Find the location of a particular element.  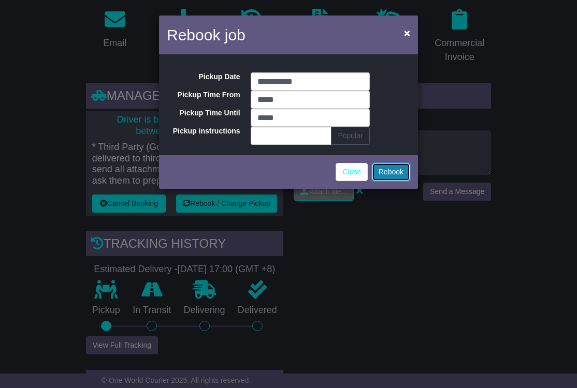

label: Pickup Time Until is located at coordinates (202, 113).